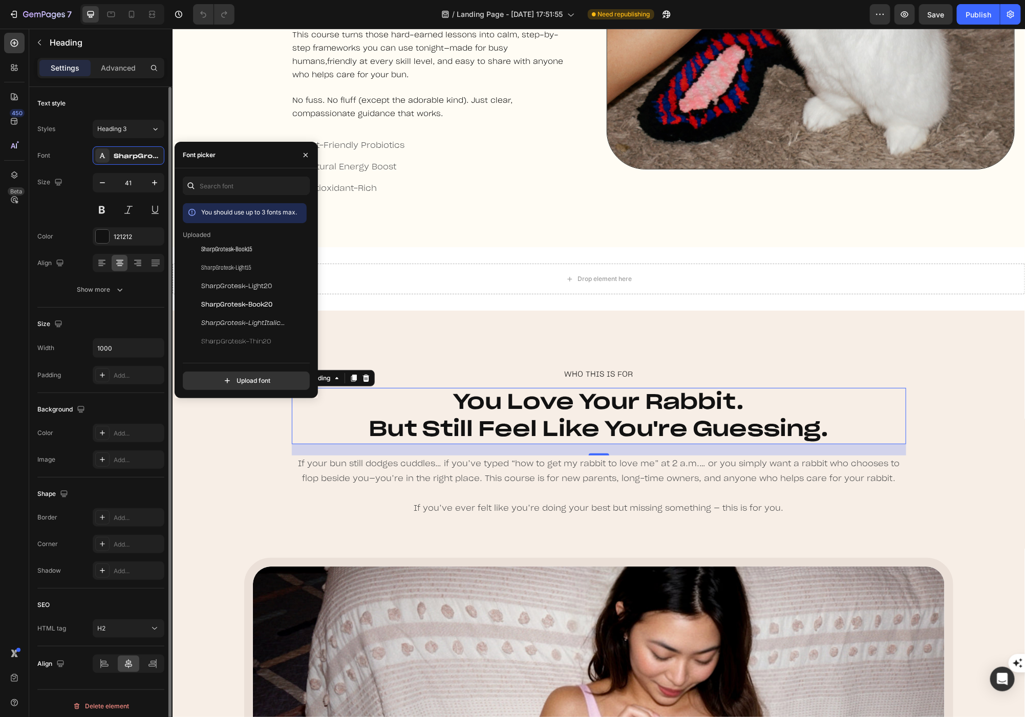  Describe the element at coordinates (62, 409) in the screenshot. I see `div: Background` at that location.